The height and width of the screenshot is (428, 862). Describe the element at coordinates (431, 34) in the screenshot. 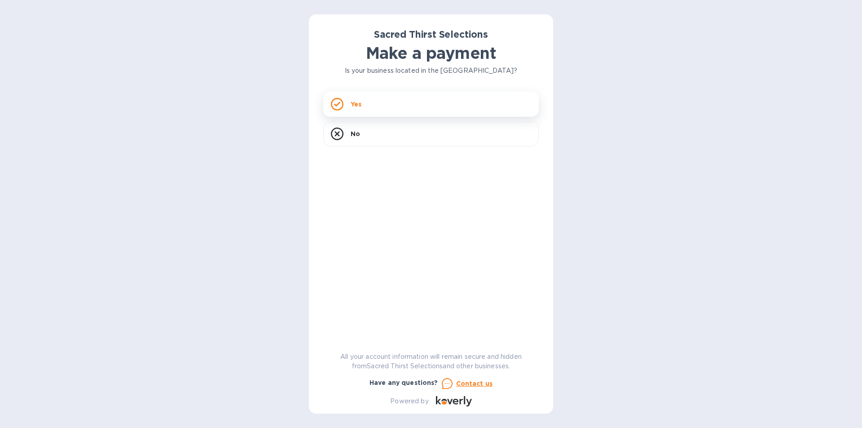

I see `b: Sacred Thirst Selections` at that location.